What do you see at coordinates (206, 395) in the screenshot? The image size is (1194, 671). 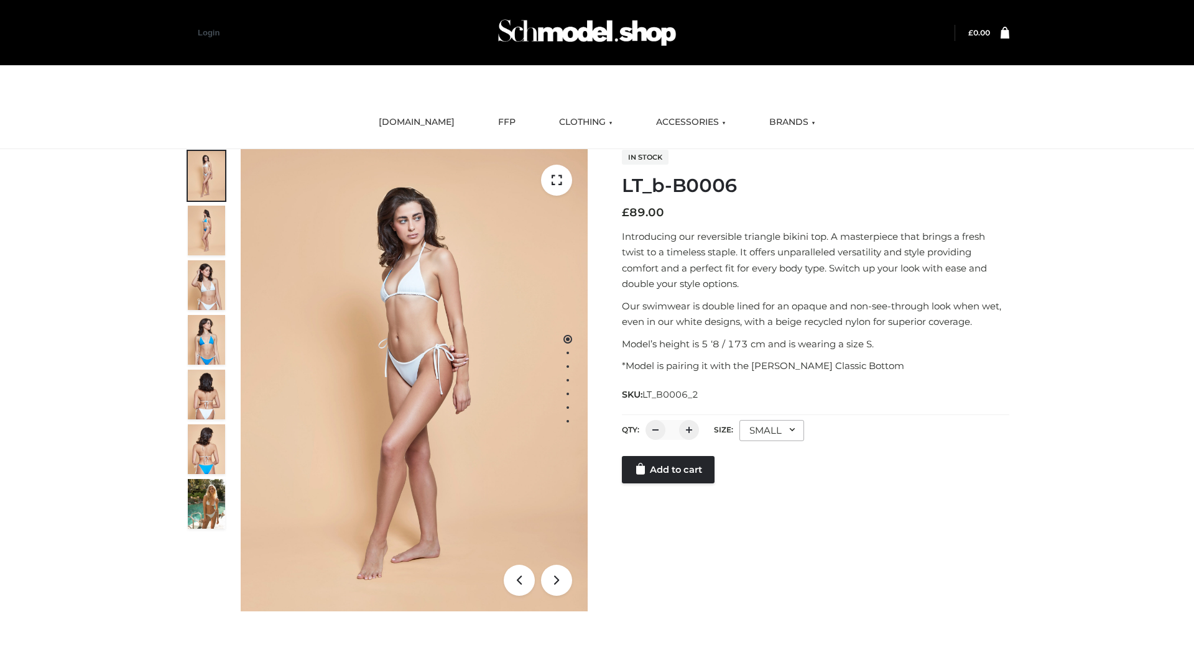 I see `img: ArielClassicBikiniTop_CloudNine_AzureSky_OW114ECO_7-scaled.jpg` at bounding box center [206, 395].